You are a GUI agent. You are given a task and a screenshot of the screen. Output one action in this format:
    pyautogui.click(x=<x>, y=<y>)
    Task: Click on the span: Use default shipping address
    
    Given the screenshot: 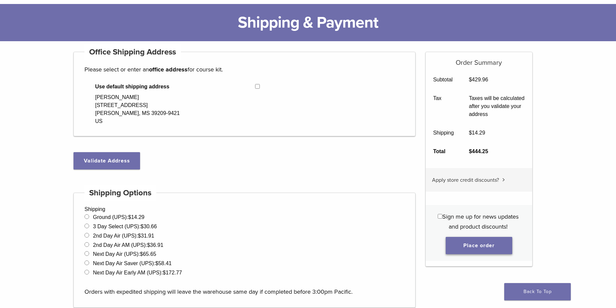 What is the action you would take?
    pyautogui.click(x=175, y=87)
    